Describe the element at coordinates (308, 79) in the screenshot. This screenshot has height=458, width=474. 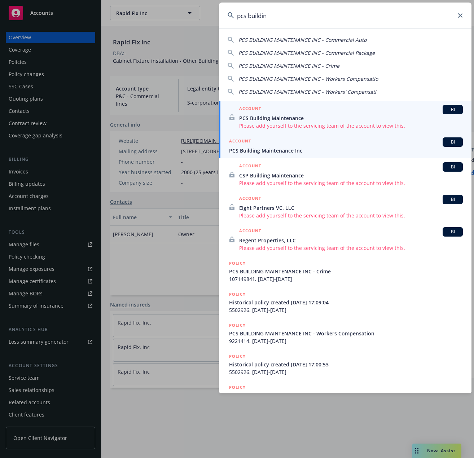
I see `span: PCS BUILDING MAINTENANCE INC - Workers Compensatio` at that location.